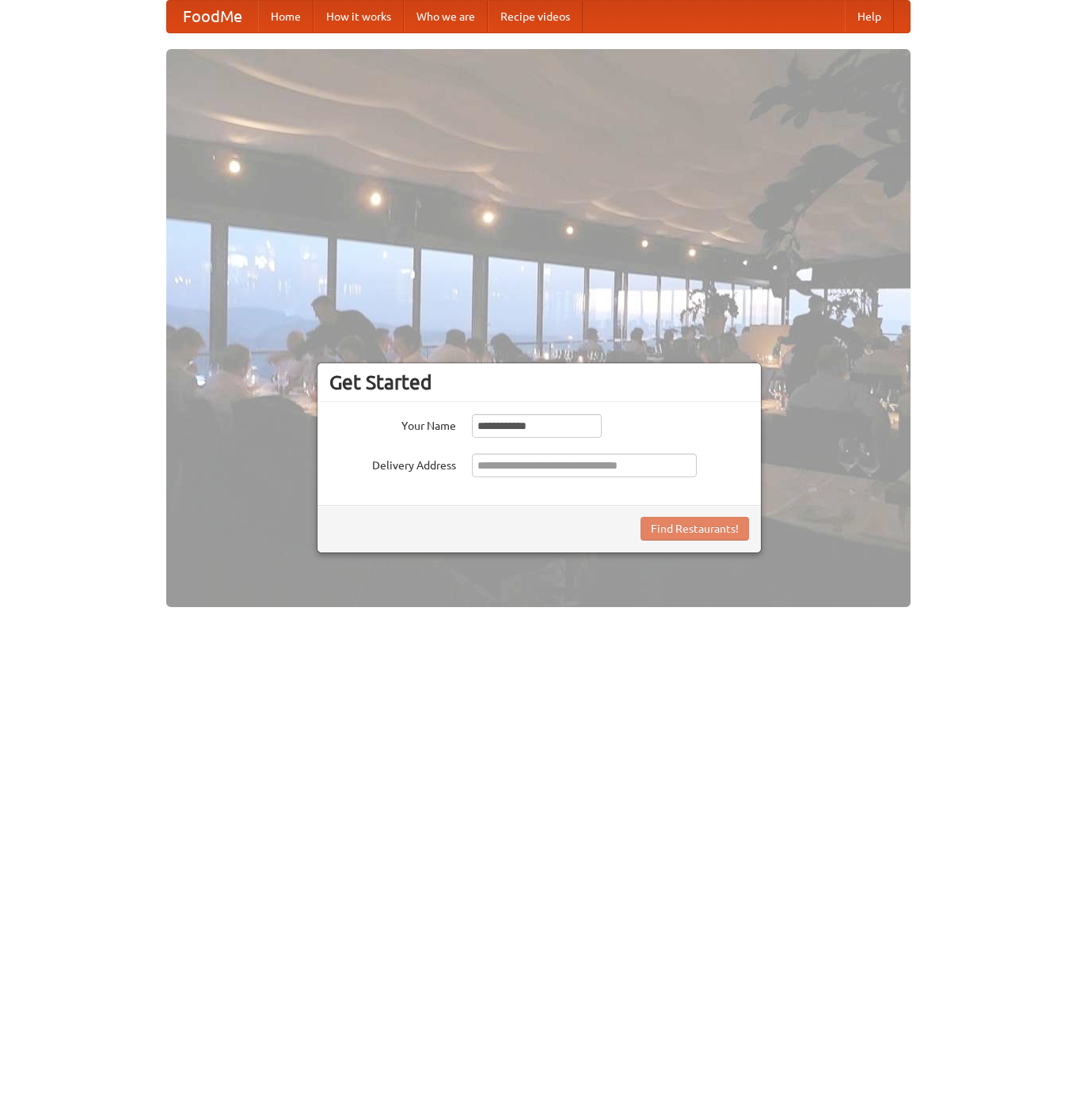 The height and width of the screenshot is (1120, 1076). I want to click on a: How it works, so click(359, 16).